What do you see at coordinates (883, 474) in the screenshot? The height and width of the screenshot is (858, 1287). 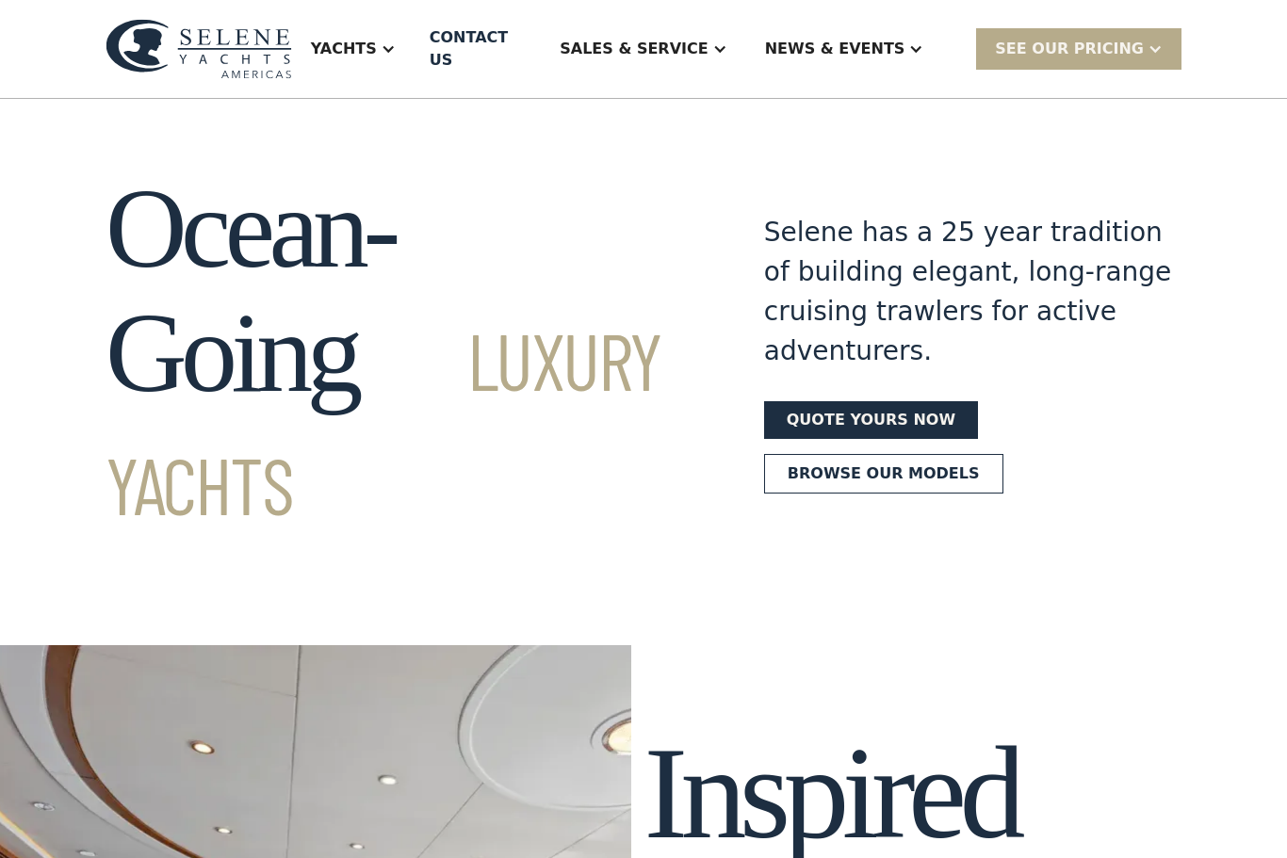 I see `a: Browse our models` at bounding box center [883, 474].